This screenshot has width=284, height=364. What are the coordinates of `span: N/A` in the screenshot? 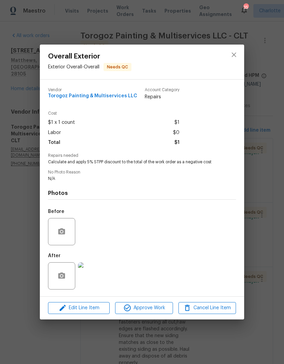 It's located at (132, 179).